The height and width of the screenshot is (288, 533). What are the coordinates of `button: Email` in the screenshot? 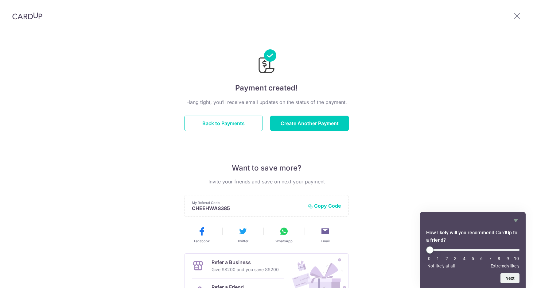 It's located at (325, 235).